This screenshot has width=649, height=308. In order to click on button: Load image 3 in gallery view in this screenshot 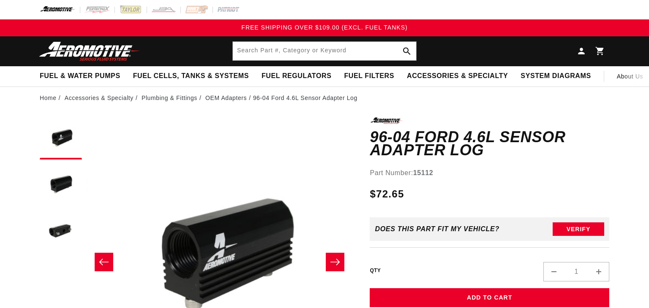, I will do `click(61, 232)`.